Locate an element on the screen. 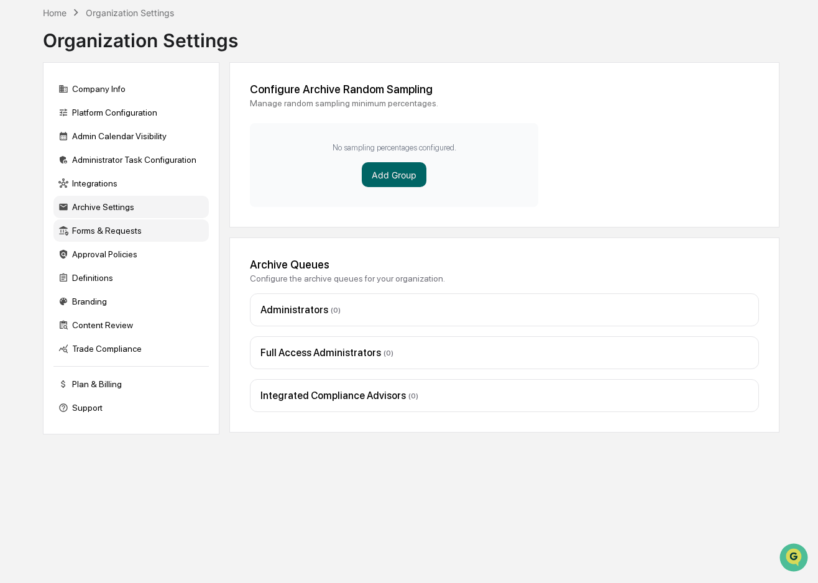 The width and height of the screenshot is (818, 583). div: Integrations is located at coordinates (131, 183).